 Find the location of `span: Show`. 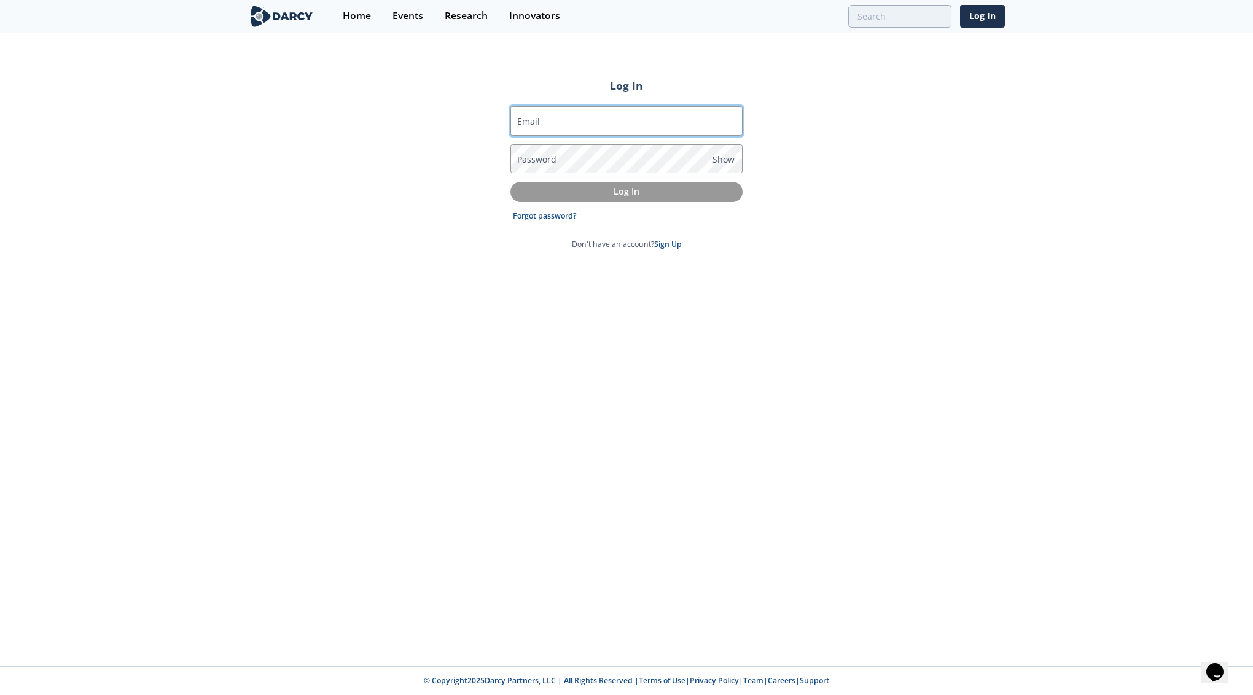

span: Show is located at coordinates (723, 159).